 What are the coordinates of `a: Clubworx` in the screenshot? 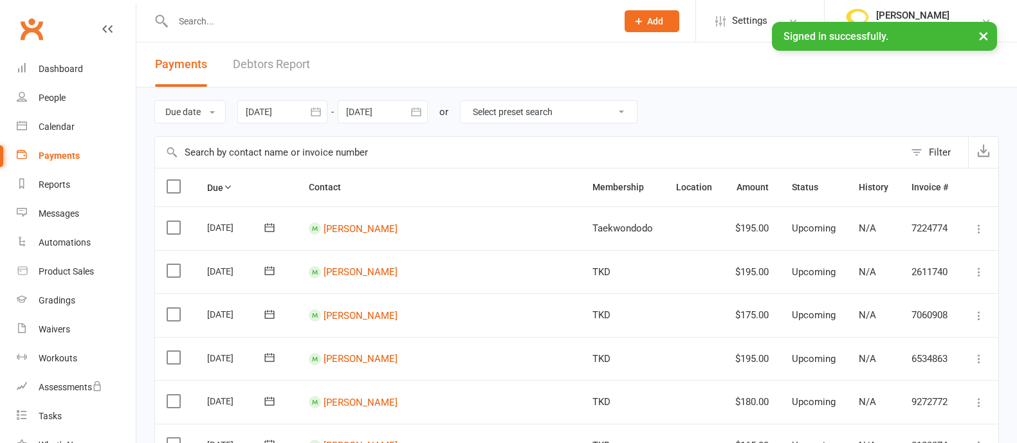 It's located at (32, 29).